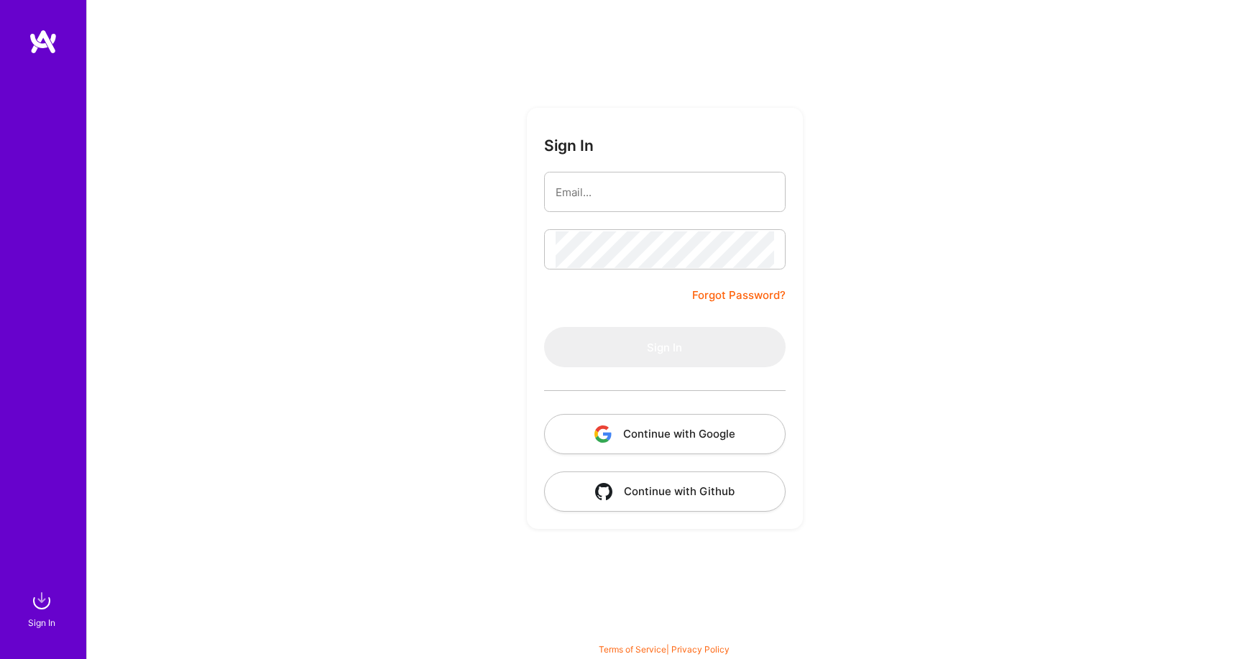  What do you see at coordinates (700, 649) in the screenshot?
I see `a: Privacy Policy` at bounding box center [700, 649].